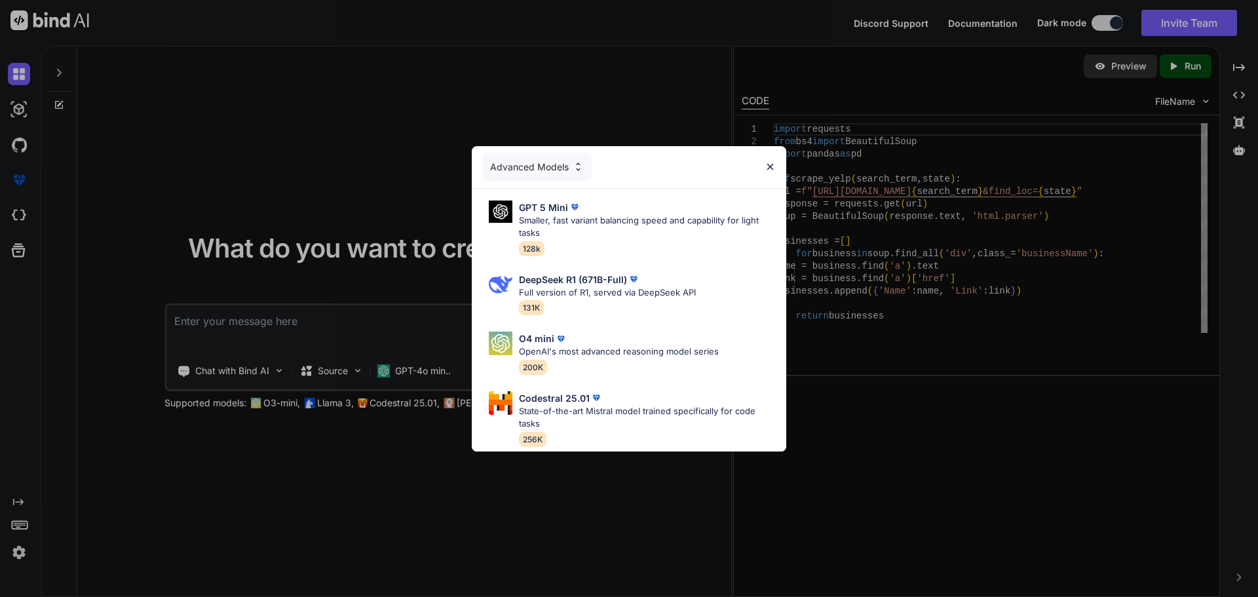  Describe the element at coordinates (607, 293) in the screenshot. I see `p: Full version of R1, served via DeepSeek API` at that location.